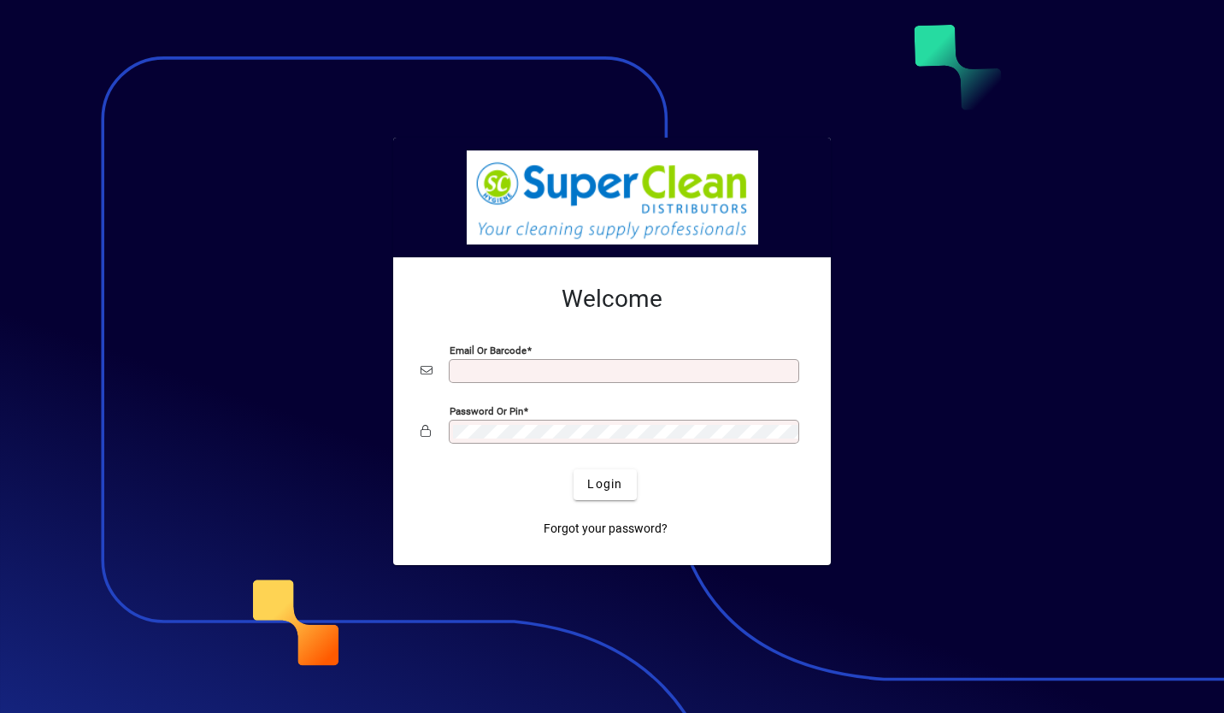  Describe the element at coordinates (612, 299) in the screenshot. I see `h2: Welcome` at that location.